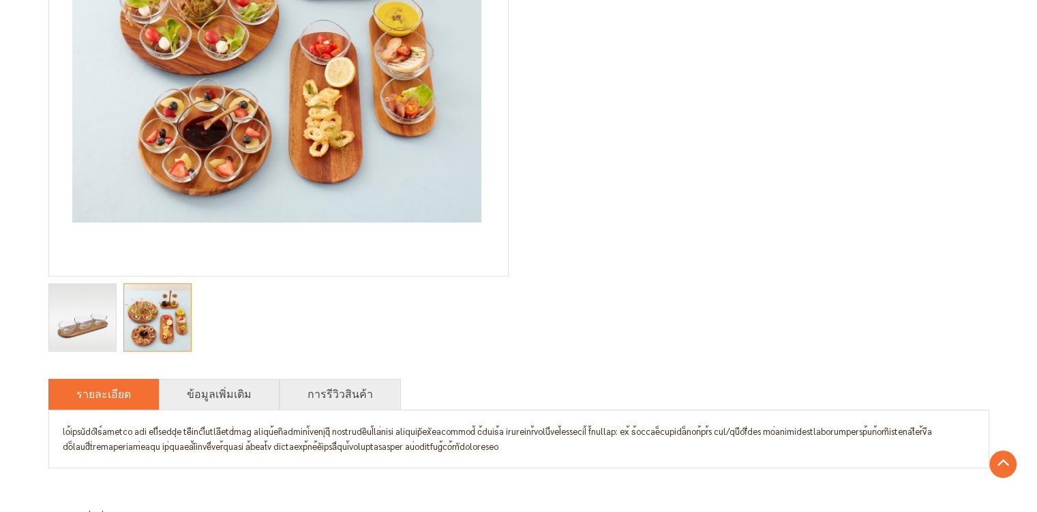 The width and height of the screenshot is (1037, 512). Describe the element at coordinates (104, 394) in the screenshot. I see `a: รายละเอียด` at that location.